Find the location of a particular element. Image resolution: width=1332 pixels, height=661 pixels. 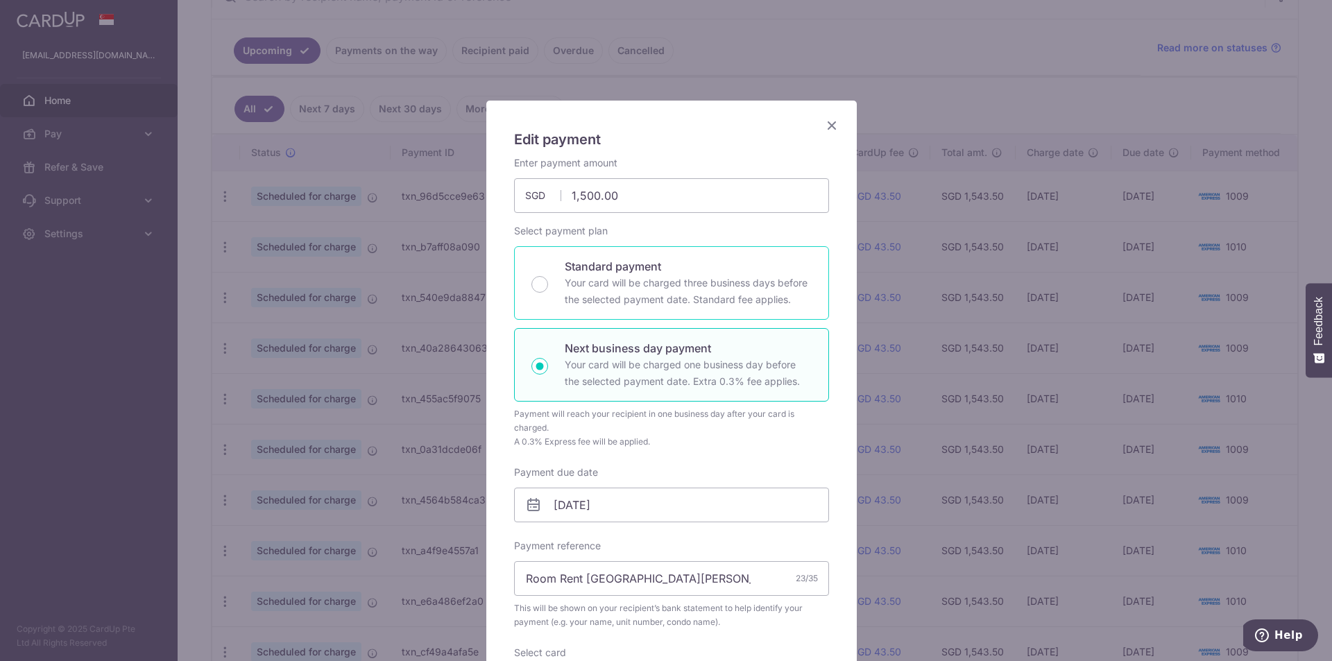

input: 0.00 is located at coordinates (671, 196).